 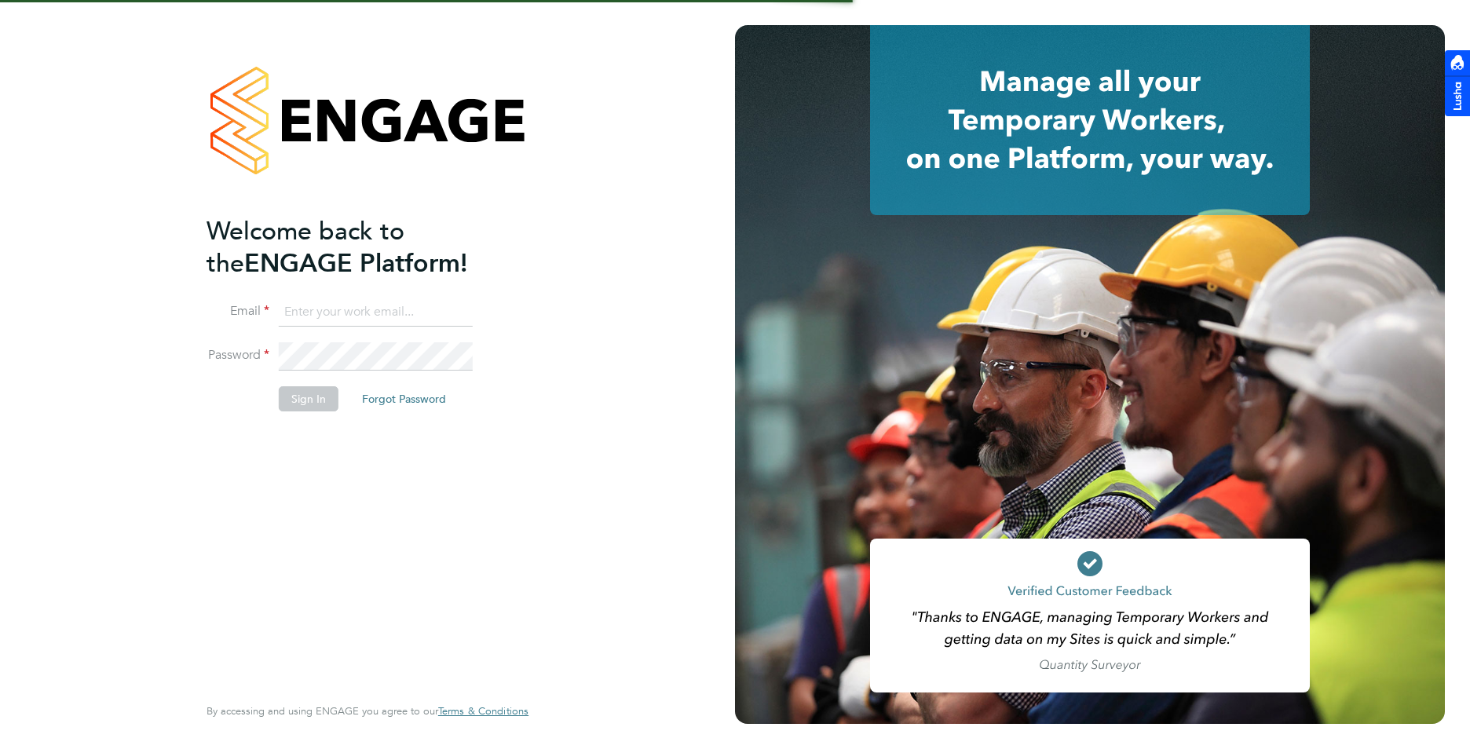 I want to click on a: Terms & Conditions, so click(x=483, y=712).